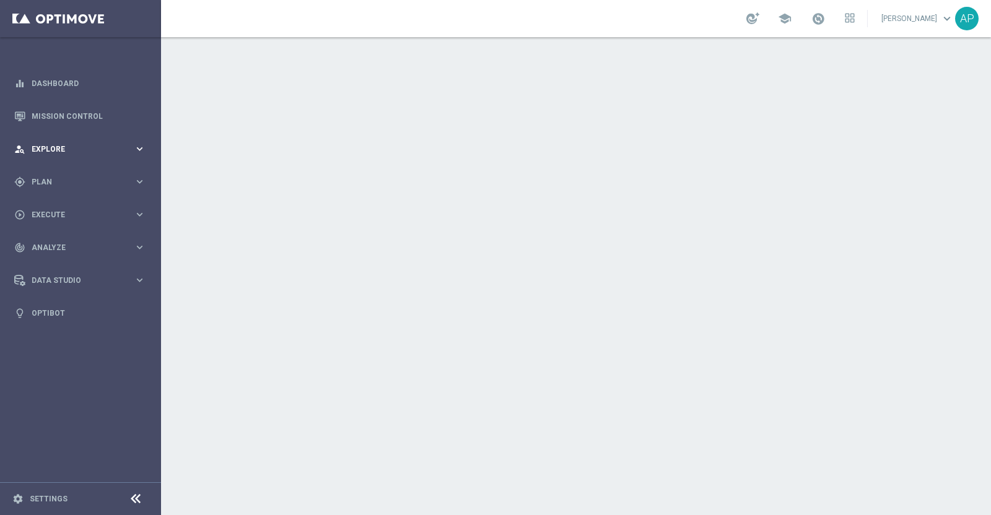 The width and height of the screenshot is (991, 515). Describe the element at coordinates (48, 499) in the screenshot. I see `a: Settings` at that location.